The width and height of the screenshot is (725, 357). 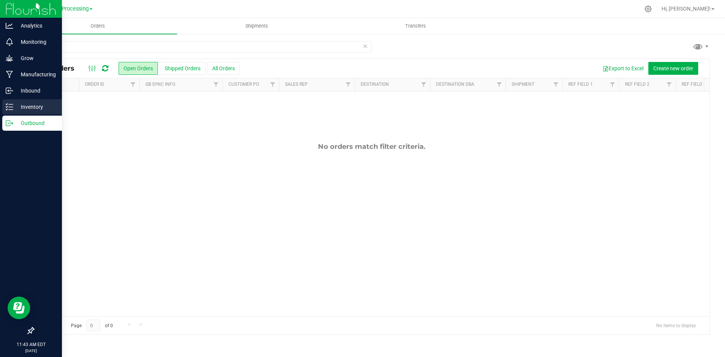 What do you see at coordinates (9, 26) in the screenshot?
I see `inline-svg: Analytics` at bounding box center [9, 26].